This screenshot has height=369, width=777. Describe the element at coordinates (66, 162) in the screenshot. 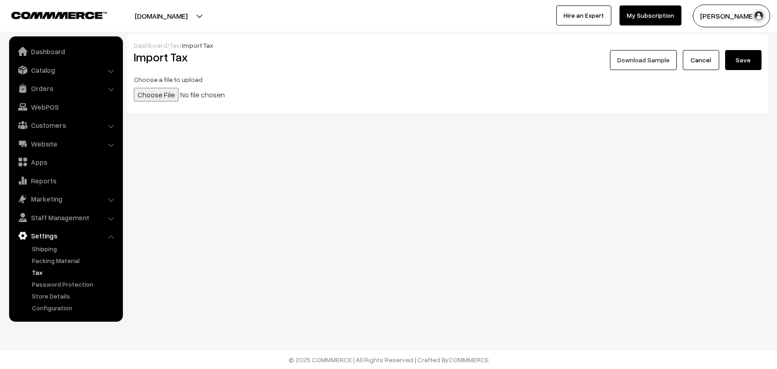

I see `a: Apps` at that location.